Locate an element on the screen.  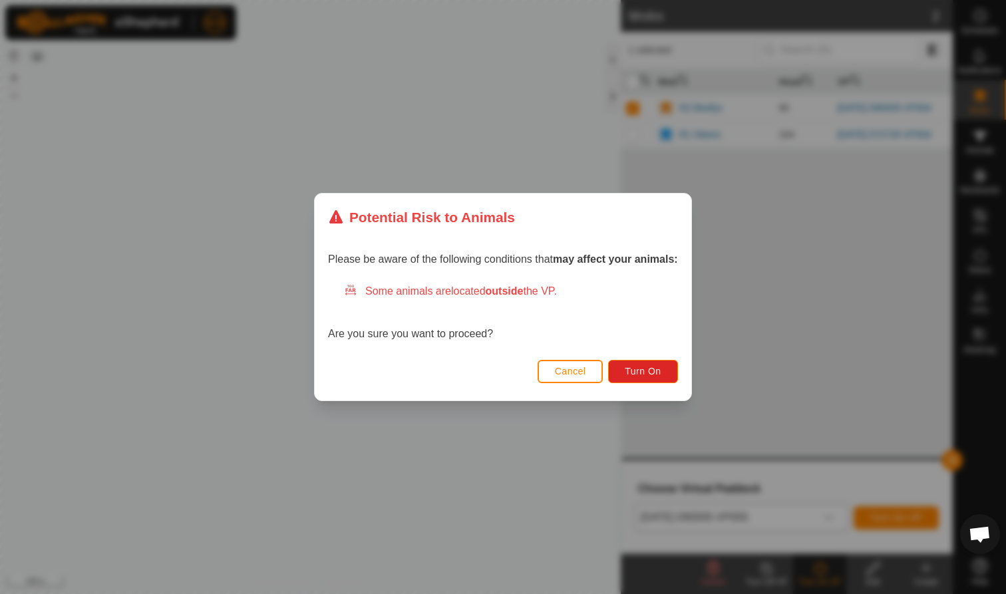
div: Some animals are is located at coordinates (511, 291).